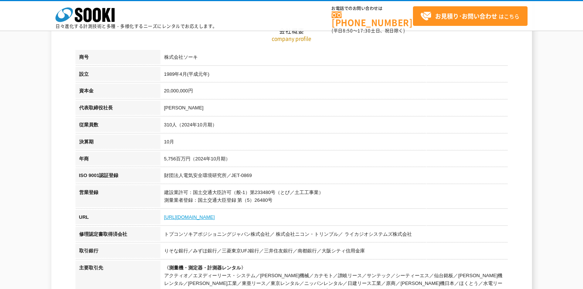 The width and height of the screenshot is (583, 289). Describe the element at coordinates (205, 268) in the screenshot. I see `span: 〈測量機・測定器・計測器レンタル〉` at that location.